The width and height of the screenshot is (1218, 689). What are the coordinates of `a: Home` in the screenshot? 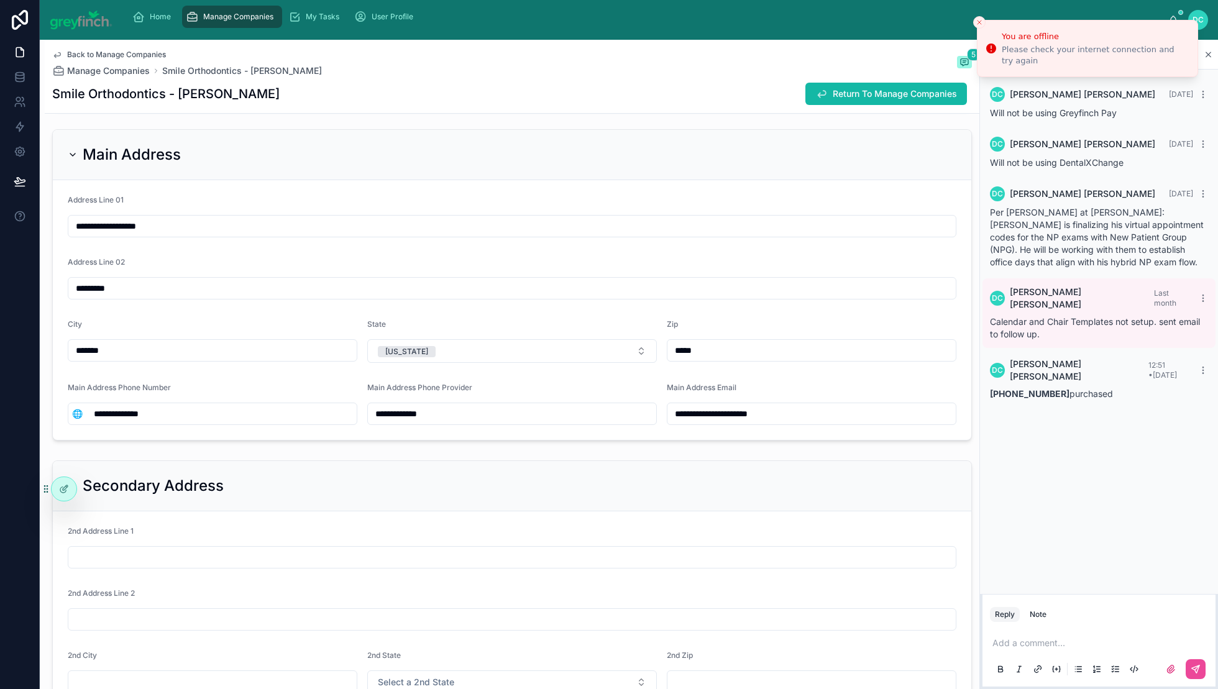 It's located at (154, 17).